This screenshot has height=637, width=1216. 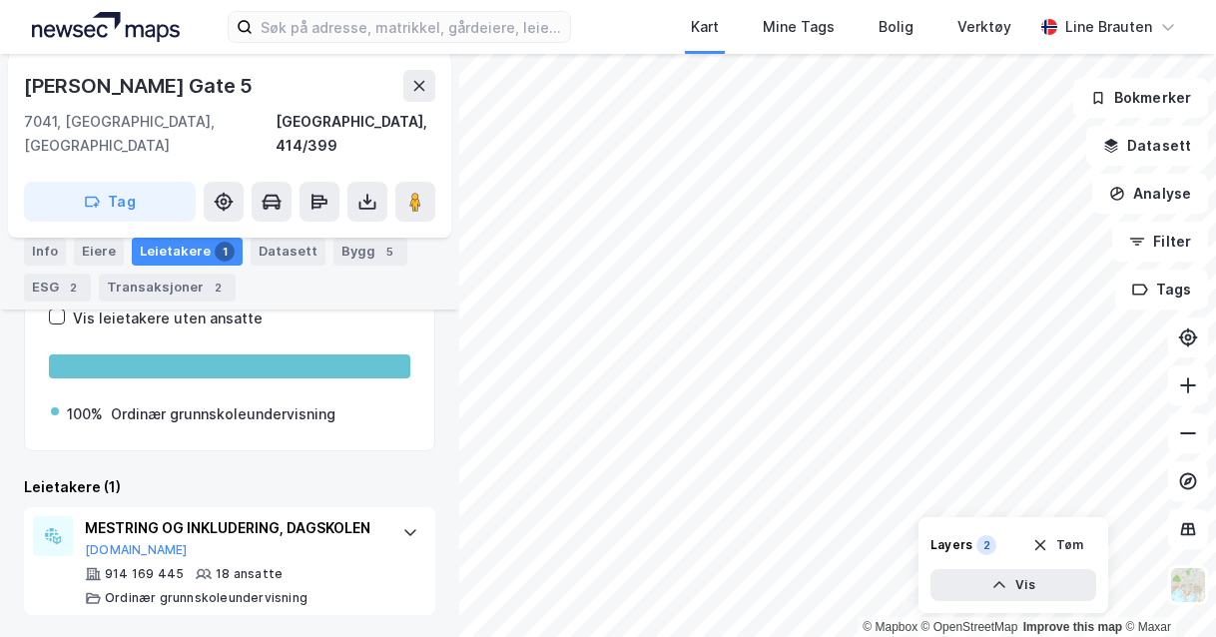 I want to click on input: Søk på adresse, matrikkel, gårdeiere, leietakere eller personer, so click(x=411, y=27).